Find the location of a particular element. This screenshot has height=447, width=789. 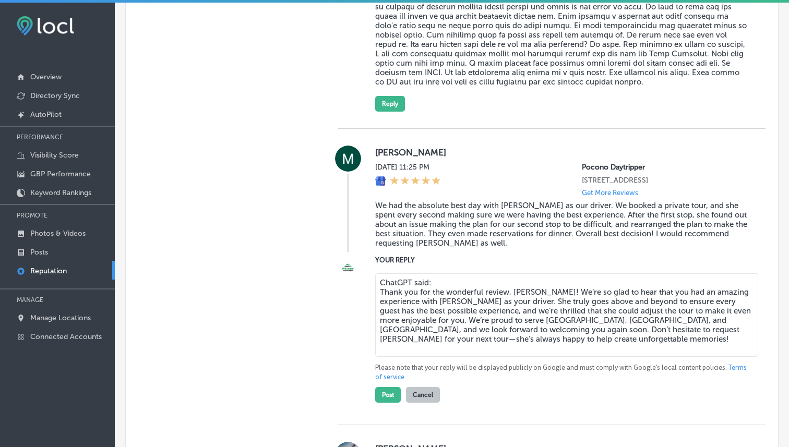

p: Visibility Score is located at coordinates (54, 155).